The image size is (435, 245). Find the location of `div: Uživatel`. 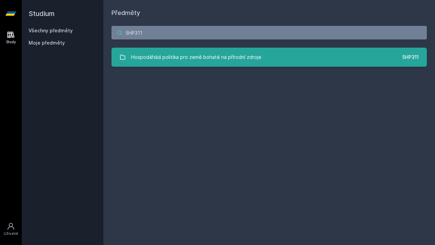

div: Uživatel is located at coordinates (11, 233).